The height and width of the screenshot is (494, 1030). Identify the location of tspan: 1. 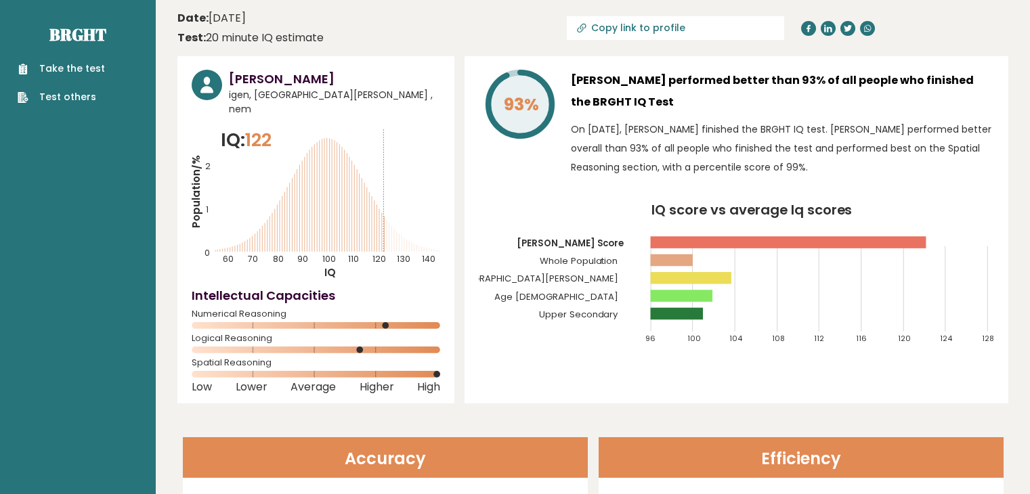
(207, 209).